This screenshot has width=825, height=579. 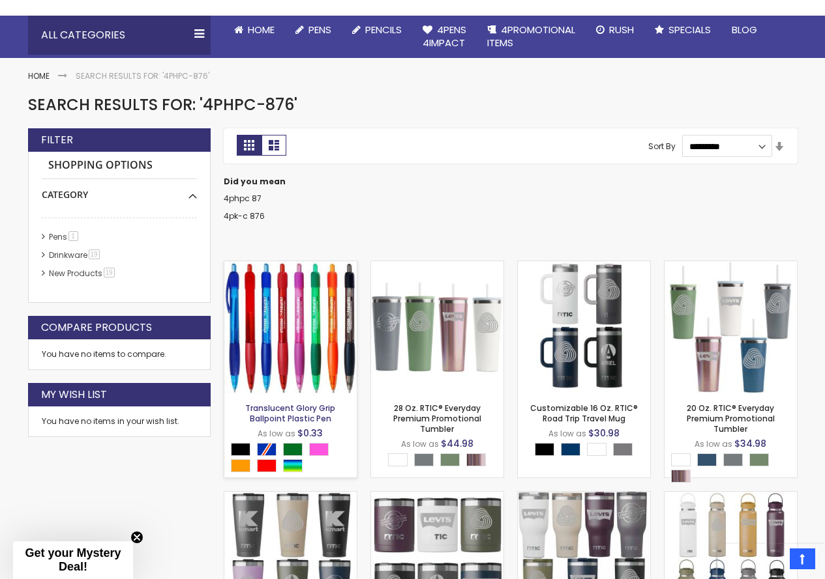 What do you see at coordinates (313, 30) in the screenshot?
I see `a: Pens` at bounding box center [313, 30].